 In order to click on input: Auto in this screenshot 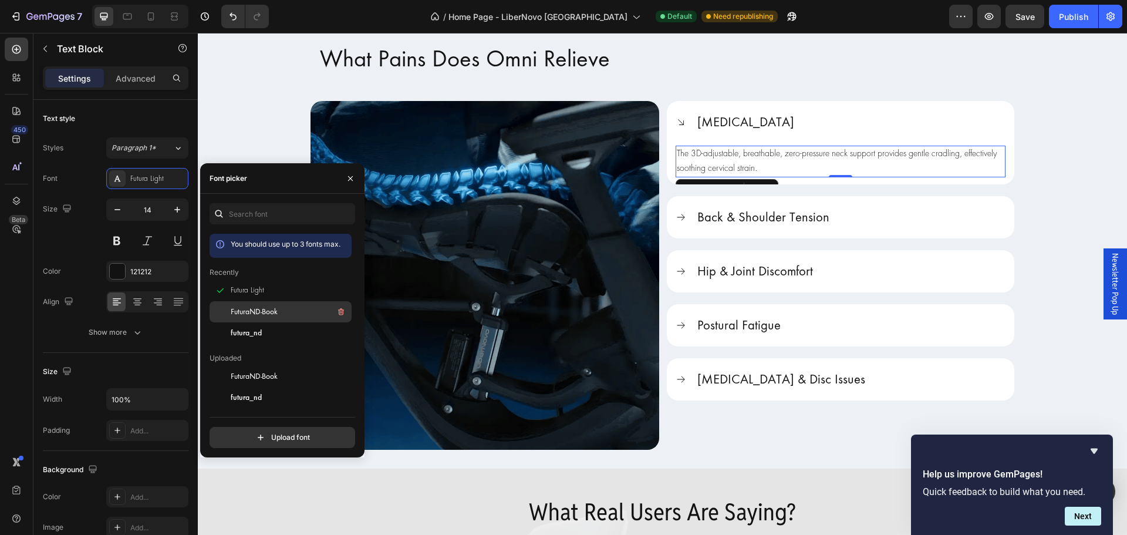, I will do `click(147, 399)`.